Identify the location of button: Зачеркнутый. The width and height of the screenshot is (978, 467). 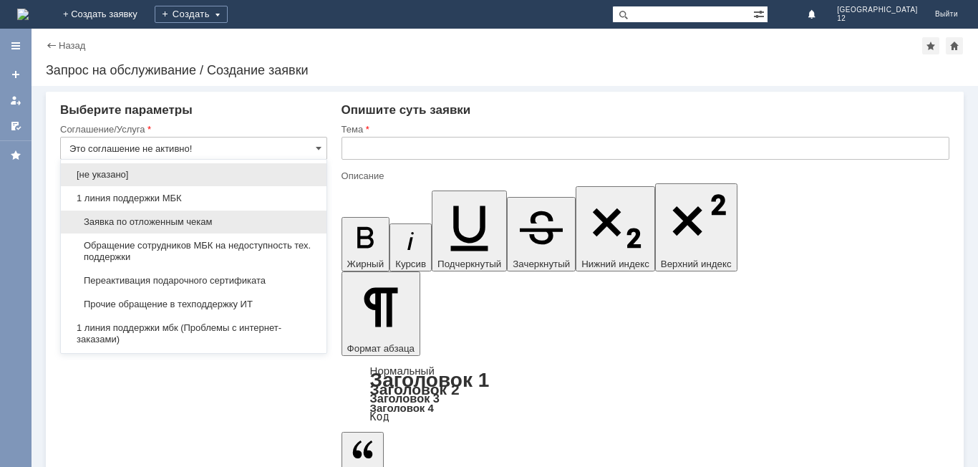
(541, 234).